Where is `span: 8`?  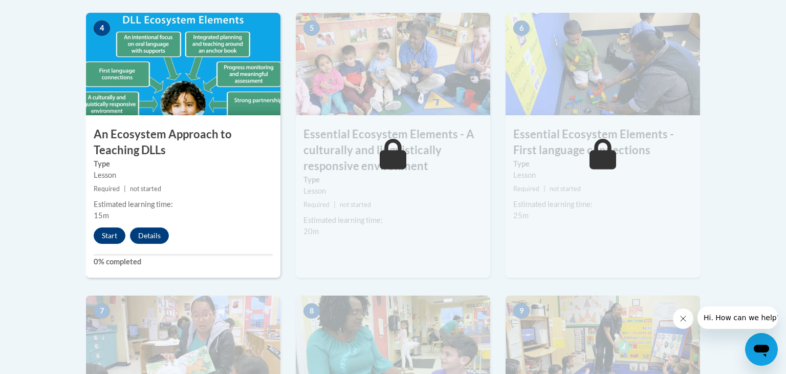 span: 8 is located at coordinates (312, 311).